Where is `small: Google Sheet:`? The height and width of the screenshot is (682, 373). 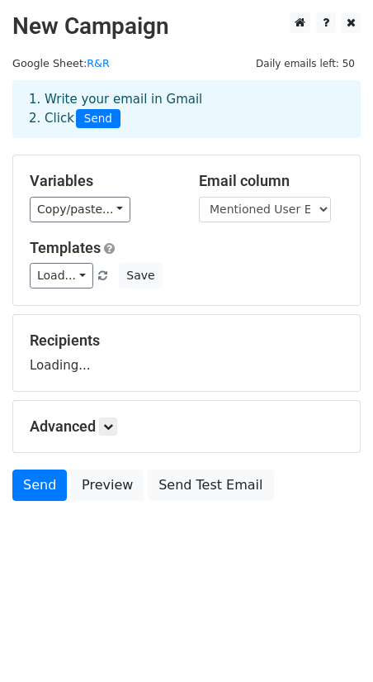
small: Google Sheet: is located at coordinates (61, 63).